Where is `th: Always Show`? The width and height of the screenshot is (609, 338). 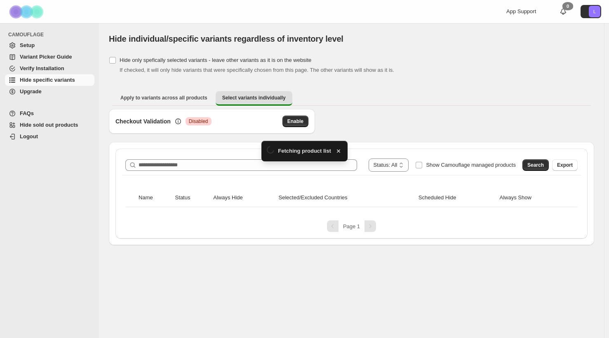 th: Always Show is located at coordinates (532, 198).